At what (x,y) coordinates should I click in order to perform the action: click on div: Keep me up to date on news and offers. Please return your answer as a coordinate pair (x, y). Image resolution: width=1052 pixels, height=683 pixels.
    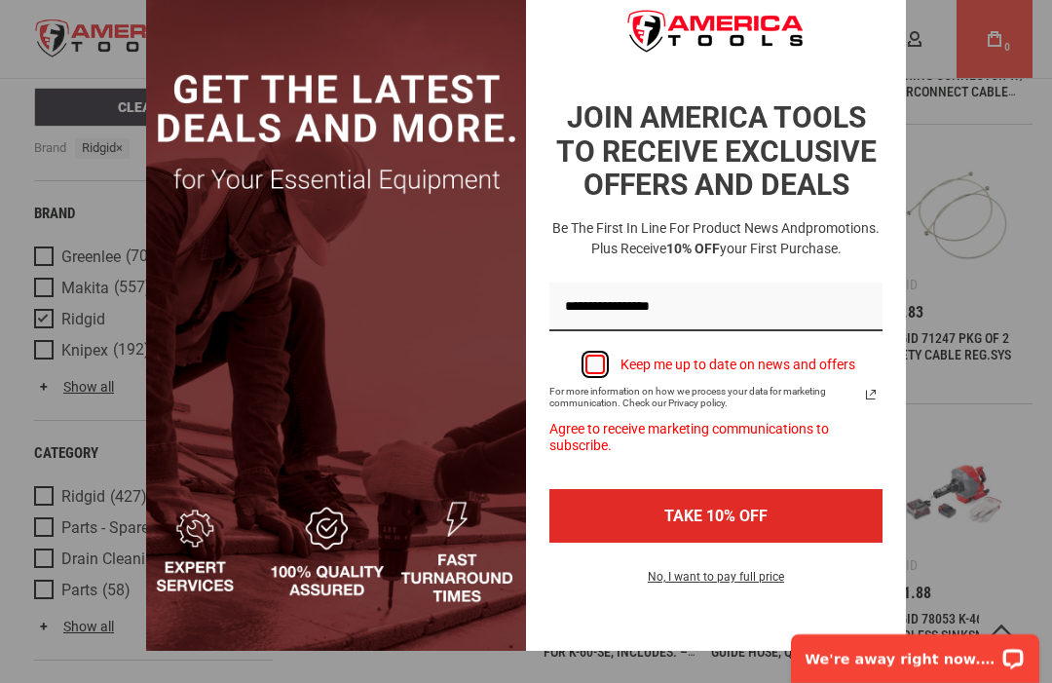
    Looking at the image, I should click on (737, 364).